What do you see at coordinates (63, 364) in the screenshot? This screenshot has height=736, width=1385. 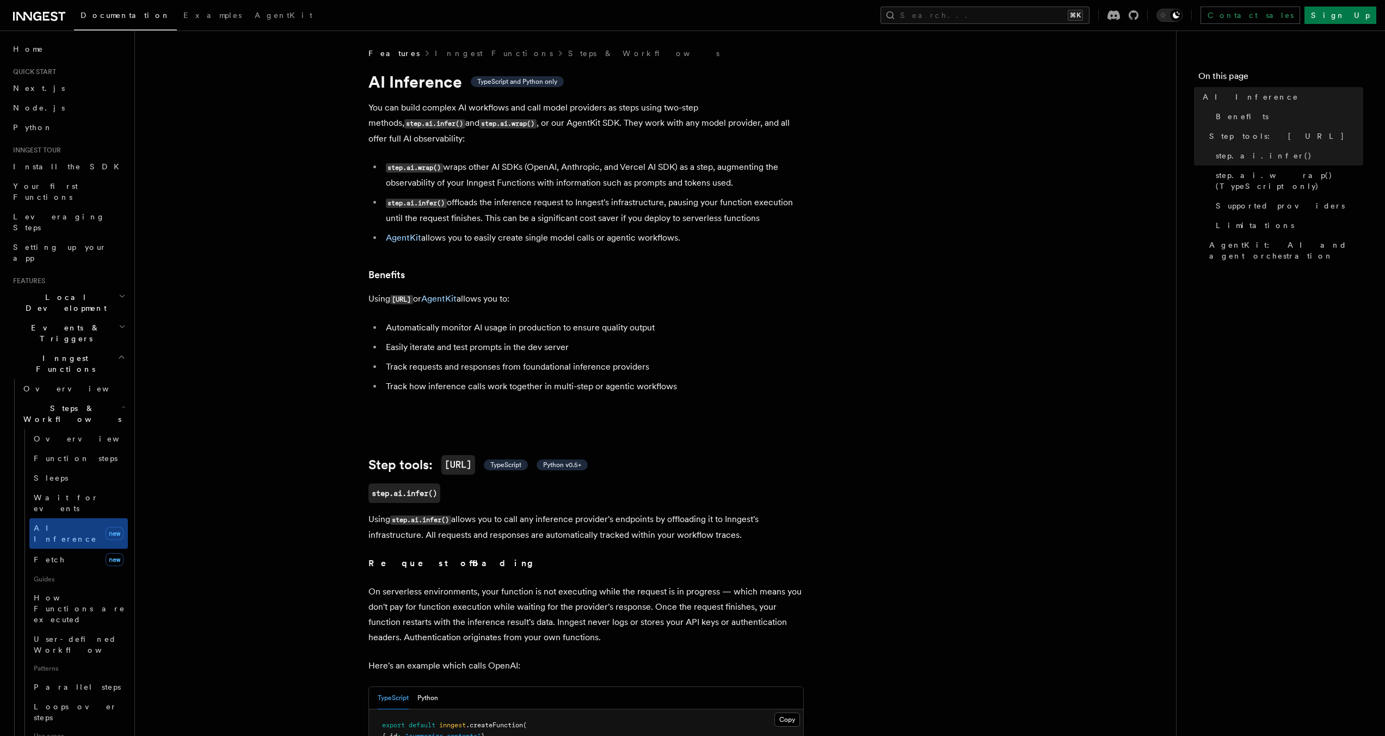 I see `span: Inngest Functions` at bounding box center [63, 364].